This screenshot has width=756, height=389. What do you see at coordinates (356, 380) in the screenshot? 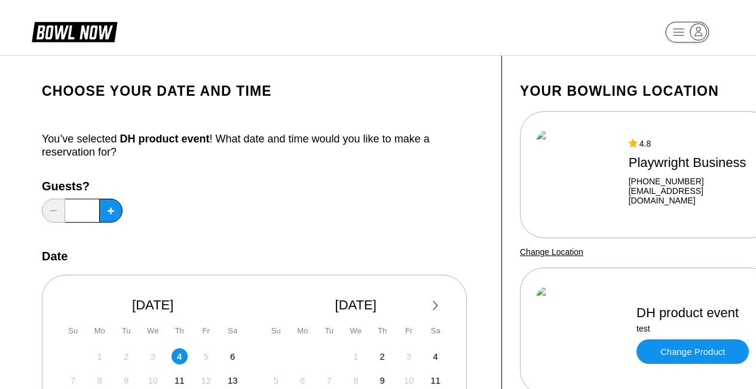
I see `div: Not available Wednesday, October 8th, 2025` at bounding box center [356, 380].